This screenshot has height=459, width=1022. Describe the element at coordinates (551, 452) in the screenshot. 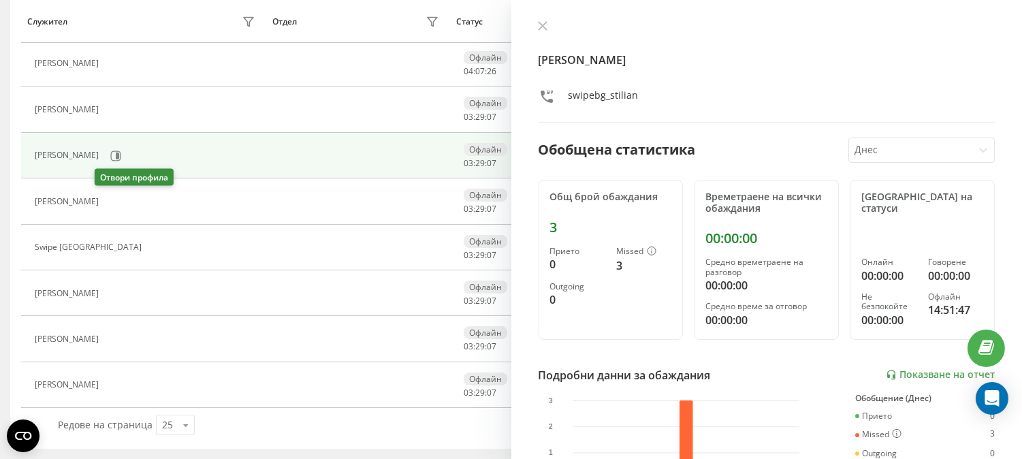

I see `text: 1` at that location.